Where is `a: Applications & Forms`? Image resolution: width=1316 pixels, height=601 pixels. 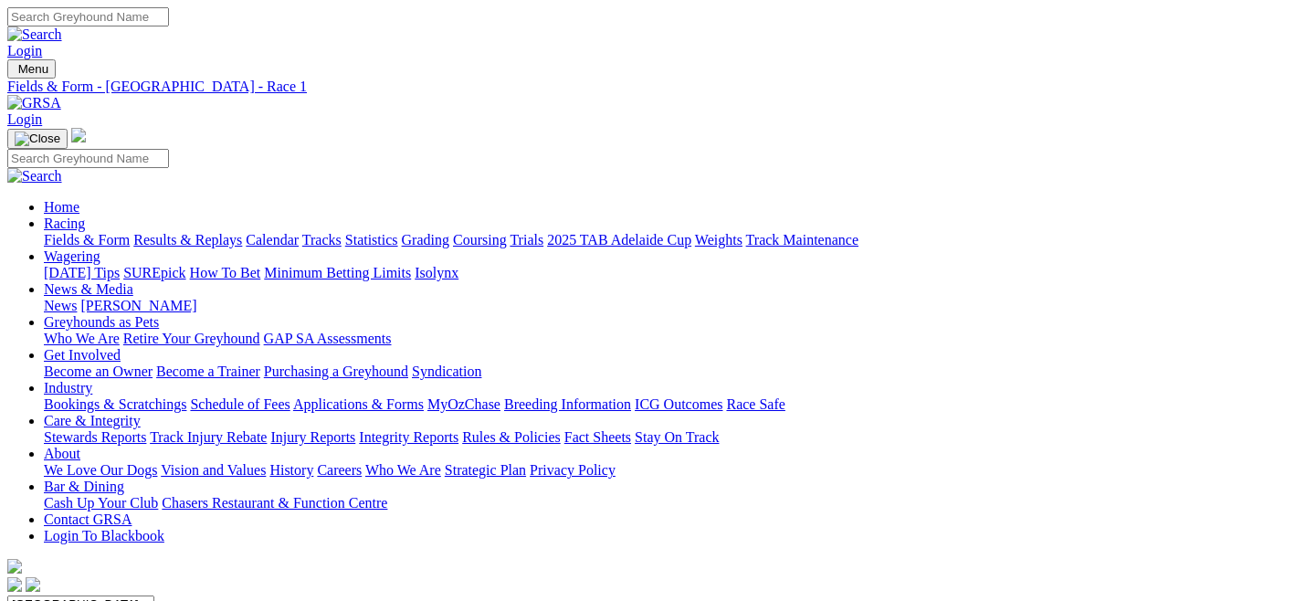
a: Applications & Forms is located at coordinates (358, 404).